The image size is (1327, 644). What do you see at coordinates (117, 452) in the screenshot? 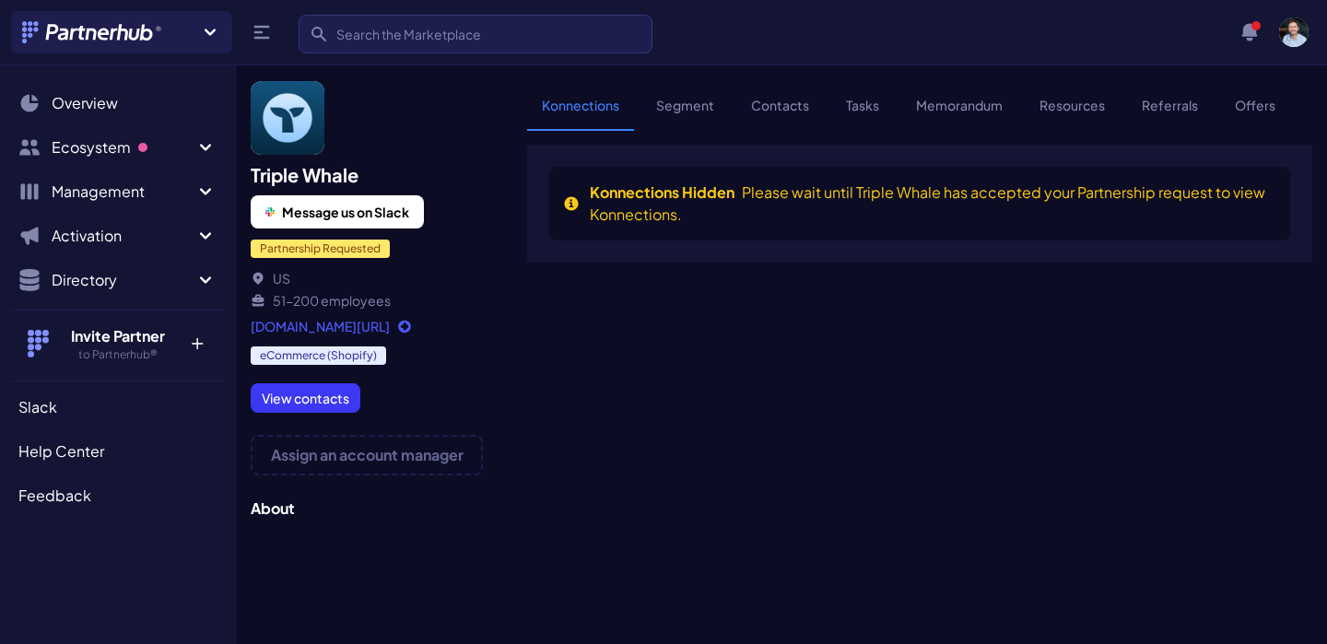
I see `a: Help Center` at bounding box center [117, 452].